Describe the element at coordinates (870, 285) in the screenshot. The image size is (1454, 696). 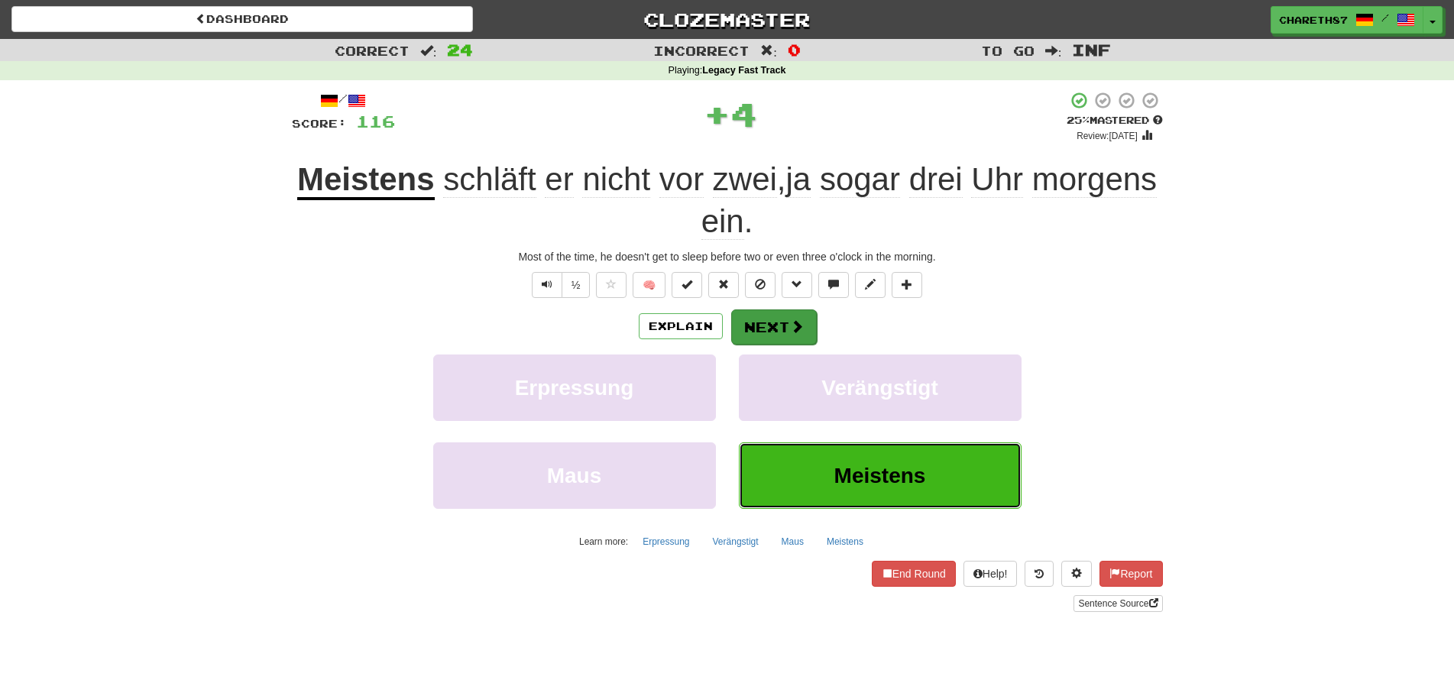
I see `button: Edit sentence (alt+d)` at that location.